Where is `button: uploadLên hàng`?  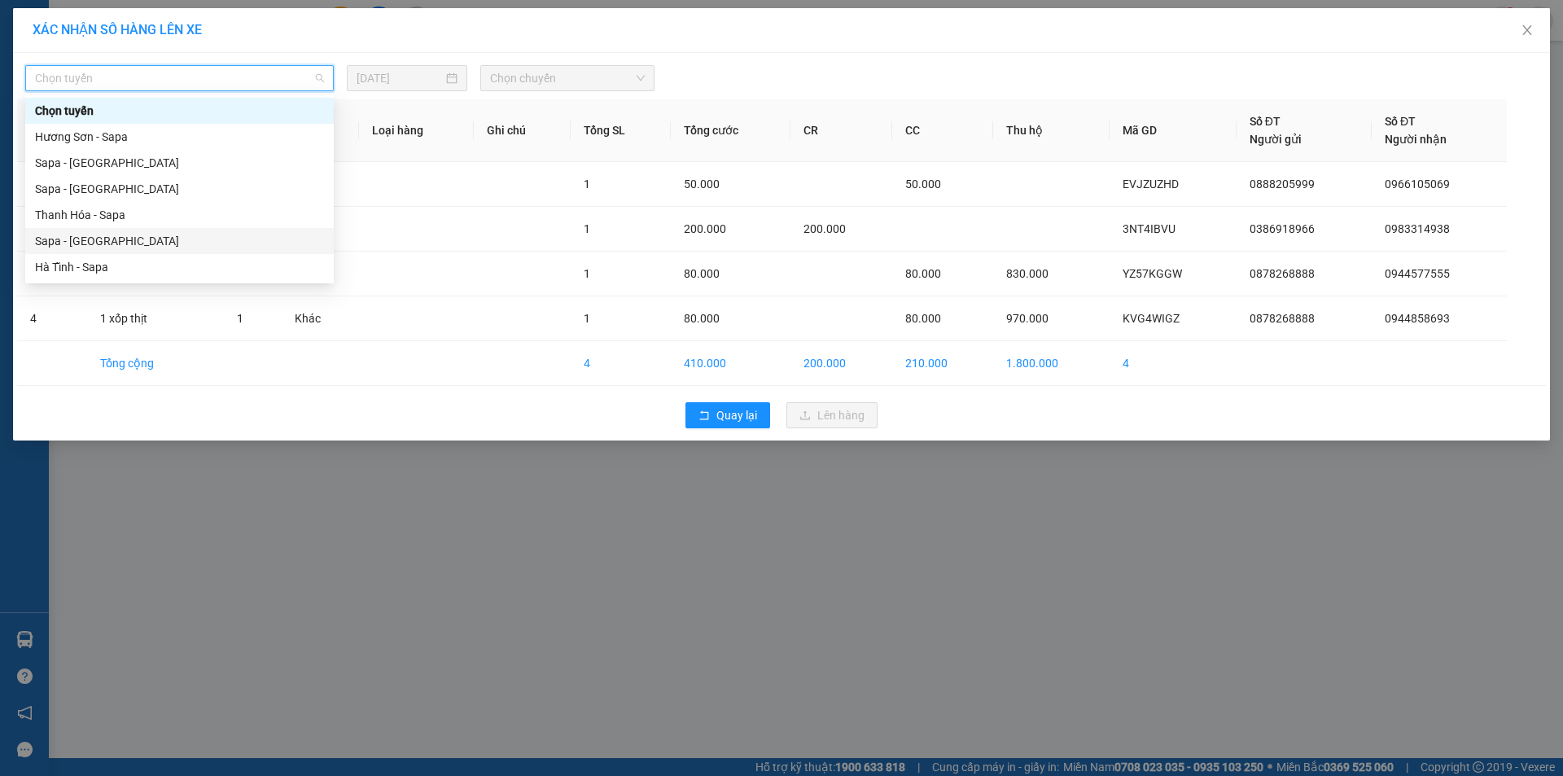 button: uploadLên hàng is located at coordinates (832, 415).